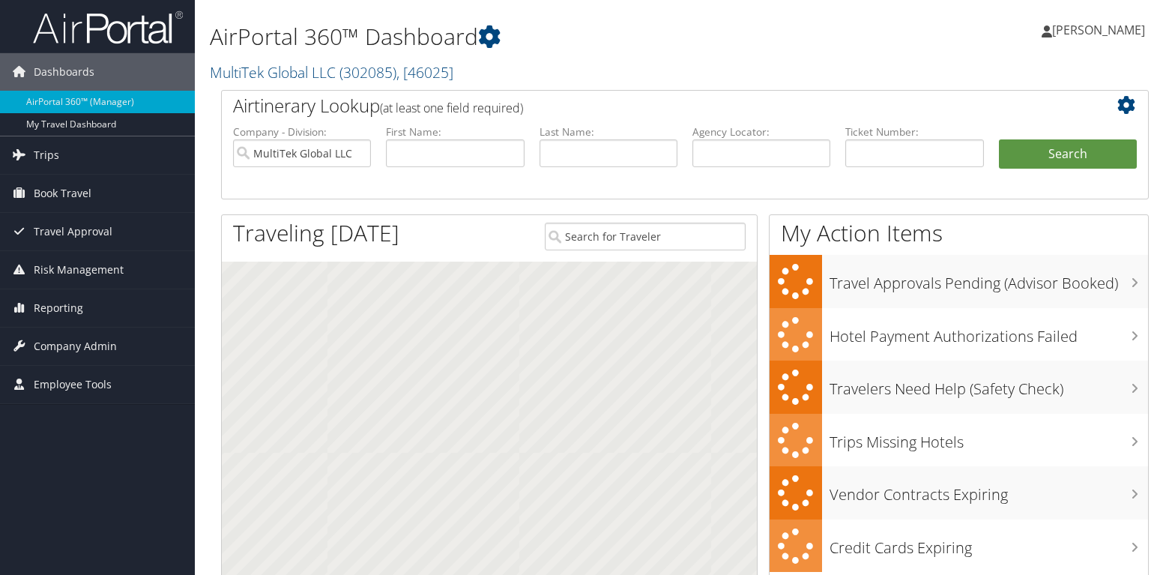  Describe the element at coordinates (958, 233) in the screenshot. I see `h1: My Action Items` at that location.